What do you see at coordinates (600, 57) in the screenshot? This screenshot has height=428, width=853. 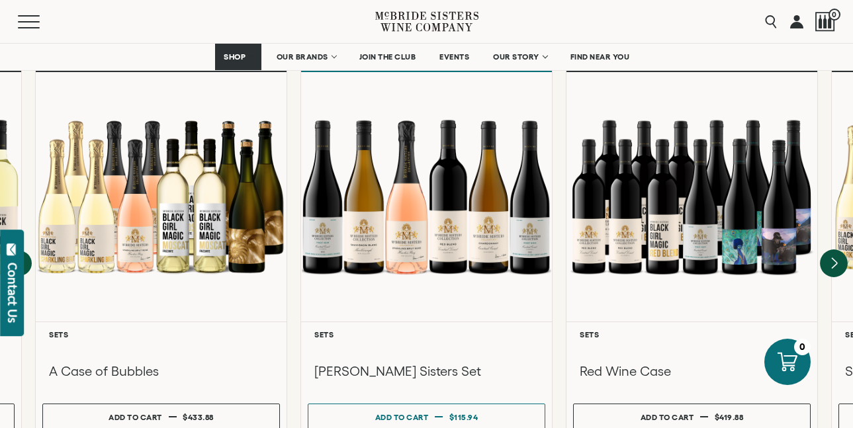 I see `span: FIND NEAR YOU` at bounding box center [600, 57].